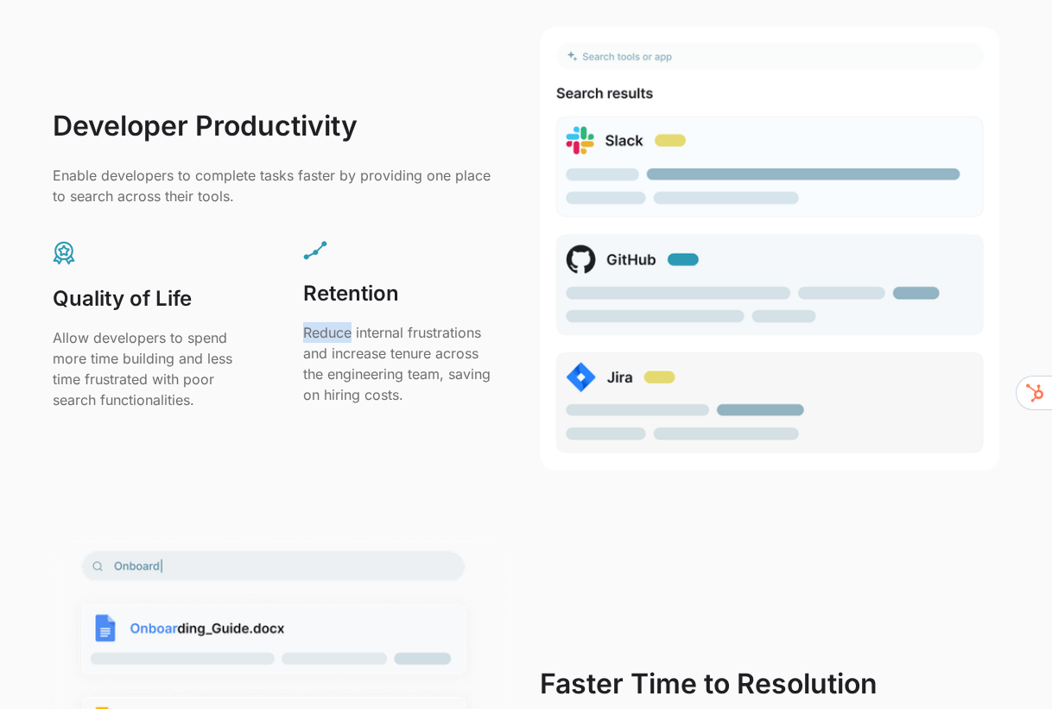 The width and height of the screenshot is (1052, 709). What do you see at coordinates (275, 186) in the screenshot?
I see `p: Enable developers to complete tasks faster by providing one place to search across their tools.` at bounding box center [275, 186].